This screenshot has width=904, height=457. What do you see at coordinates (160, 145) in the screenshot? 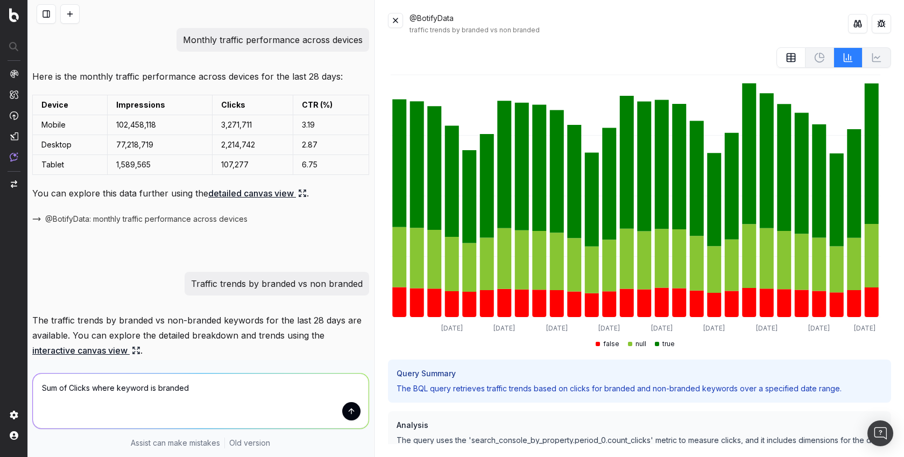
I see `td: 77,218,719` at bounding box center [160, 145].